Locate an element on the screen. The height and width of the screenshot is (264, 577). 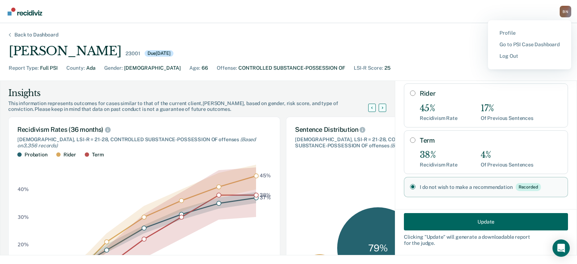
div: 25 is located at coordinates (388, 68).